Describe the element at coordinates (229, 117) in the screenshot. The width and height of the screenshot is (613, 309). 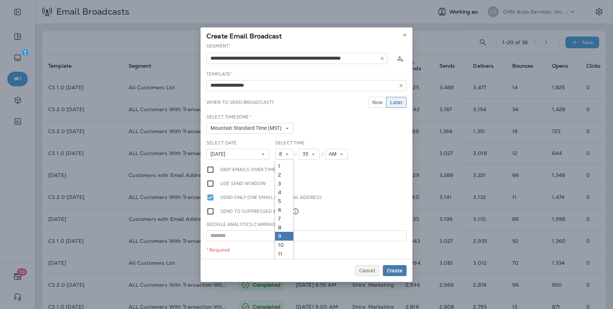
I see `label: Select Timezone` at that location.